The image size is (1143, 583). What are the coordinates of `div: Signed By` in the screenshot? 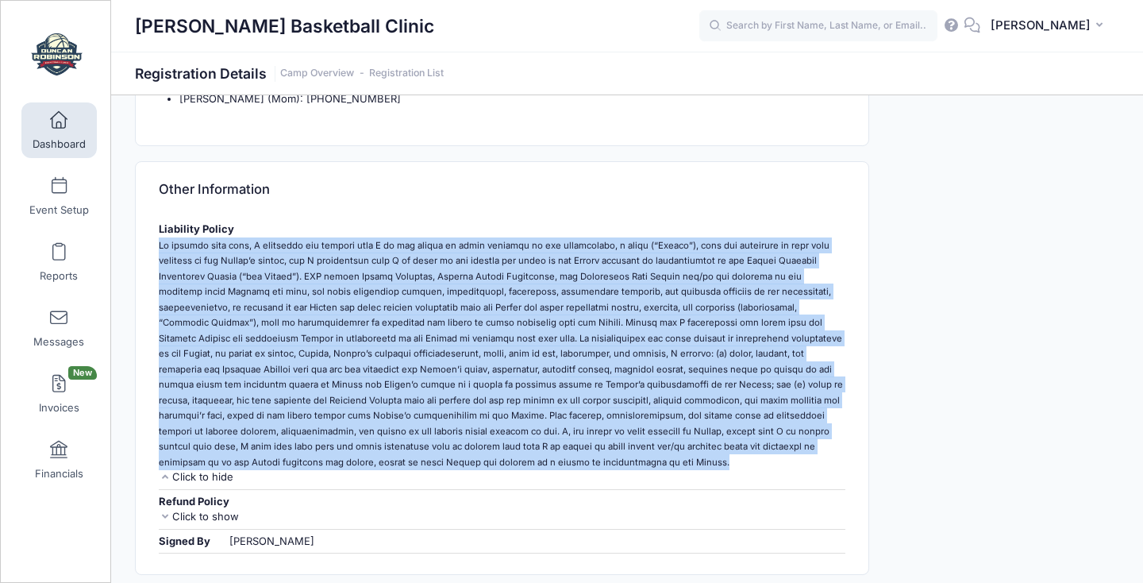 It's located at (192, 541).